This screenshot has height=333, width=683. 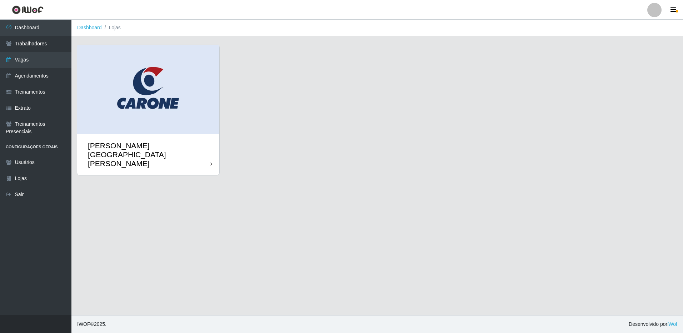 What do you see at coordinates (653, 324) in the screenshot?
I see `span: Desenvolvido por` at bounding box center [653, 324].